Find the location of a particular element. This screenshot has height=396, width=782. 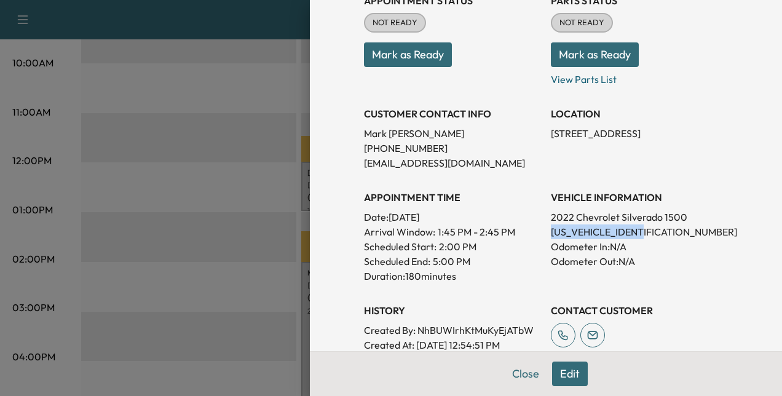

button: Close is located at coordinates (526, 374).